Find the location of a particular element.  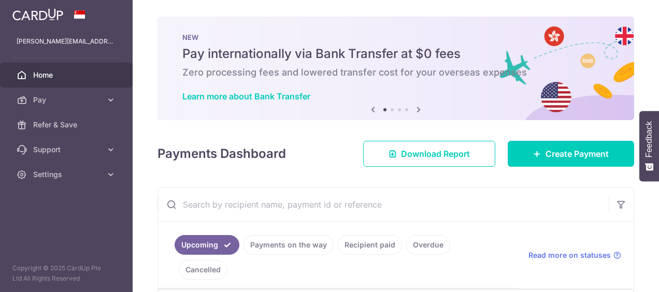

span: Read more on statuses is located at coordinates (569, 255).